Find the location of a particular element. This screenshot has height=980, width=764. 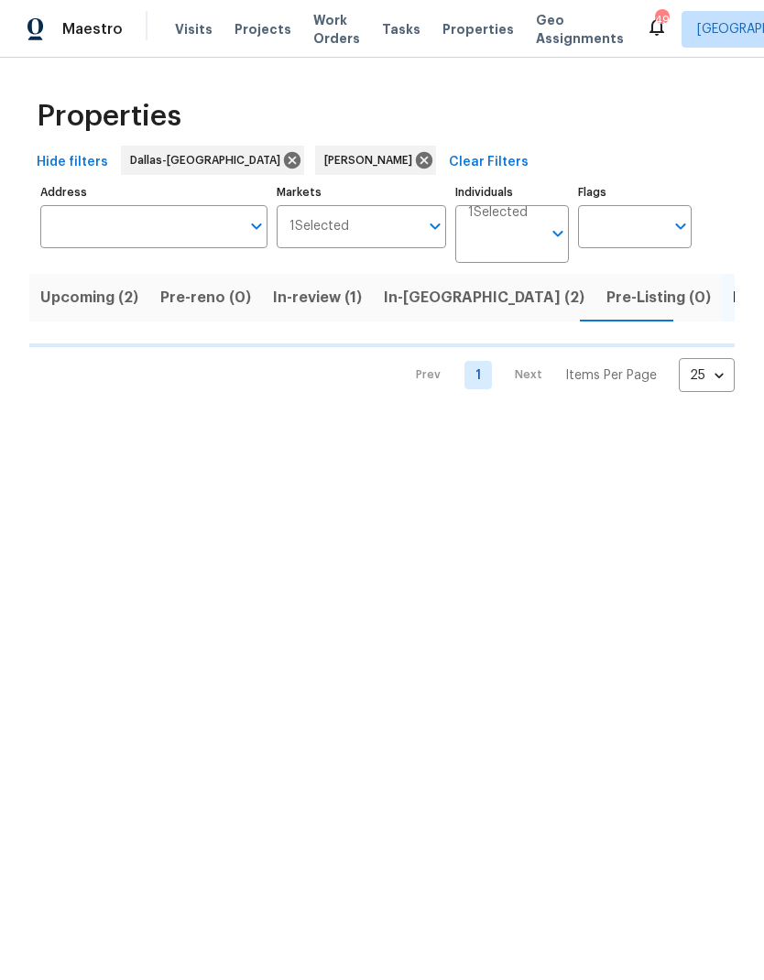

a: Goto page 1 is located at coordinates (478, 374).